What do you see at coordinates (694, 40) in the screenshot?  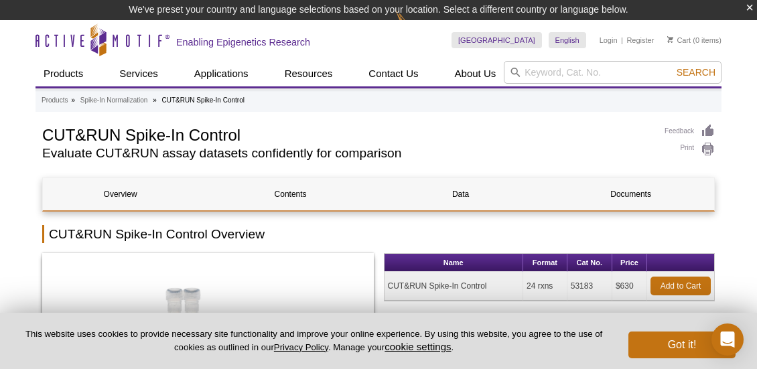 I see `li: (0 items)` at bounding box center [694, 40].